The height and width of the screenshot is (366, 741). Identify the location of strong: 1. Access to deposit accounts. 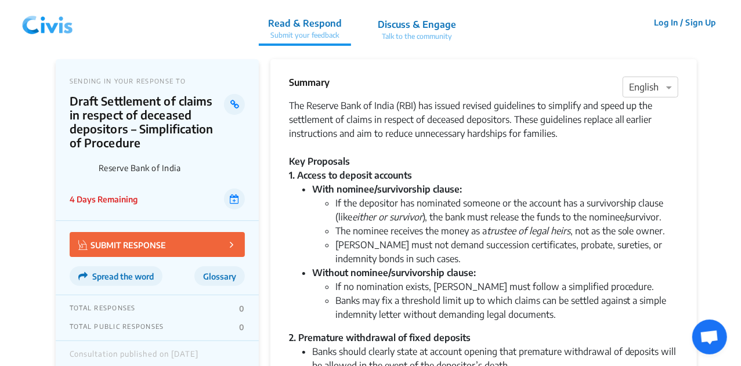
(350, 175).